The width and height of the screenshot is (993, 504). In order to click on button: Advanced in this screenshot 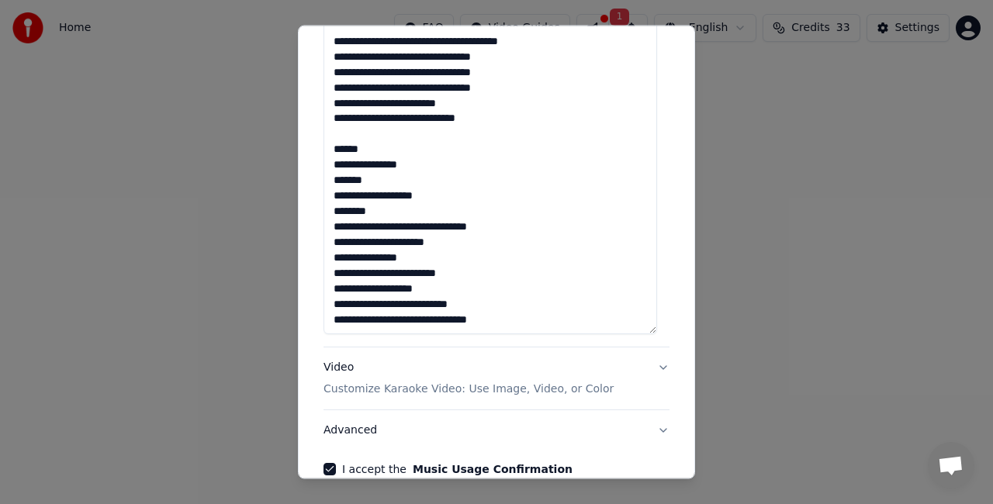, I will do `click(497, 431)`.